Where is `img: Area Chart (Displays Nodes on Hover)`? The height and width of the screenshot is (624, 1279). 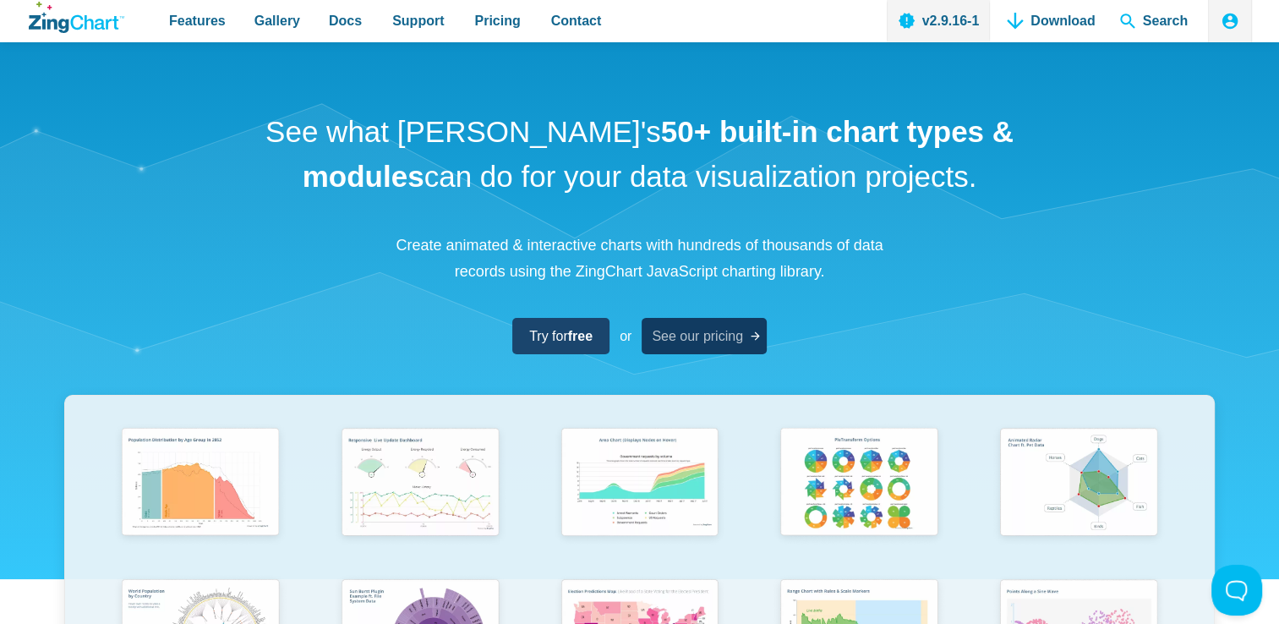 img: Area Chart (Displays Nodes on Hover) is located at coordinates (640, 484).